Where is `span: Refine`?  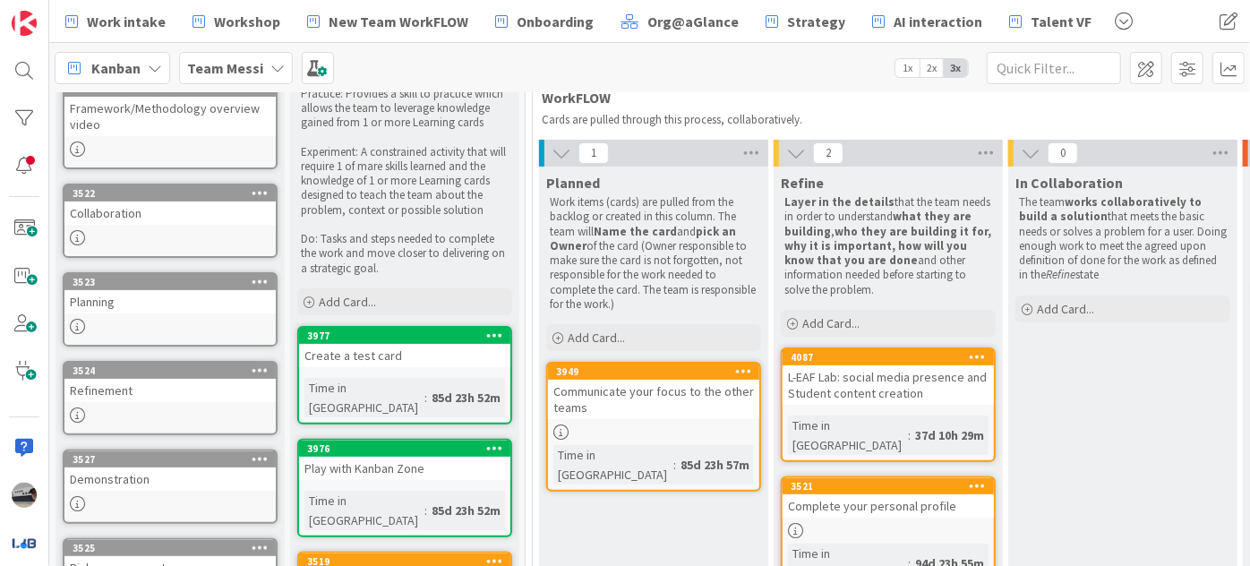 span: Refine is located at coordinates (802, 183).